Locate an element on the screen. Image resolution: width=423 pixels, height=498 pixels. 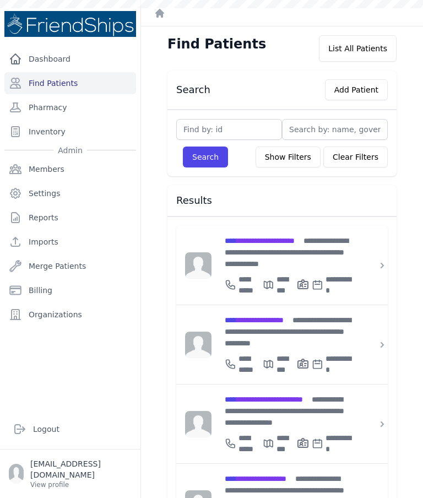
a: Pharmacy is located at coordinates (70, 107).